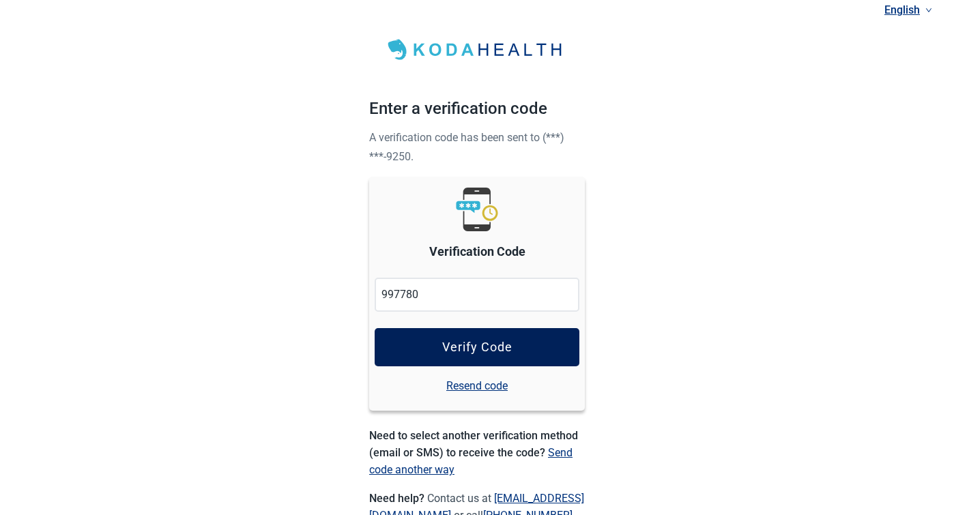 Image resolution: width=954 pixels, height=515 pixels. What do you see at coordinates (398, 498) in the screenshot?
I see `span: Need help?` at bounding box center [398, 498].